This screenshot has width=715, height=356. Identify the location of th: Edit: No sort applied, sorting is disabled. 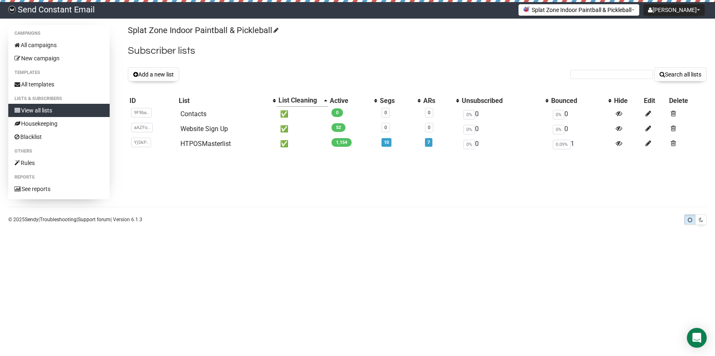
(655, 101).